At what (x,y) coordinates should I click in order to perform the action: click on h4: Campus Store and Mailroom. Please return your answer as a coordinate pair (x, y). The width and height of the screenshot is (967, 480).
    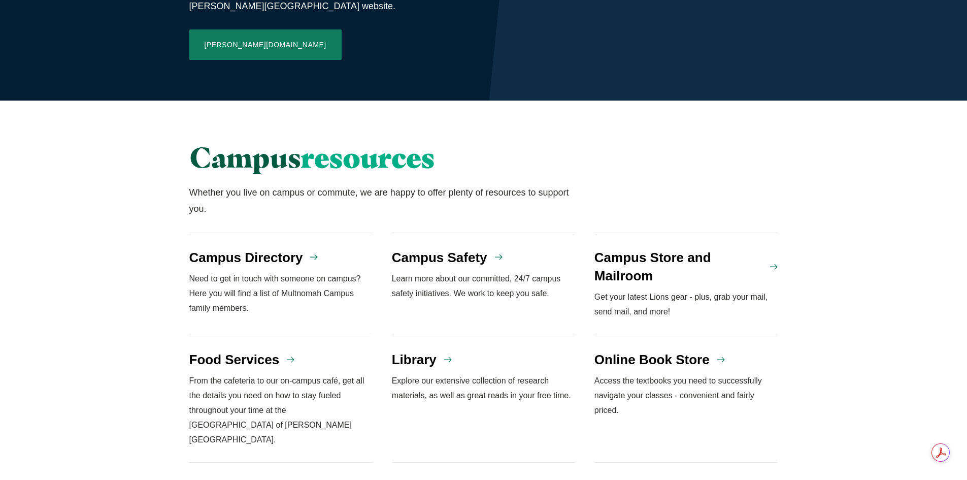
    Looking at the image, I should click on (679, 266).